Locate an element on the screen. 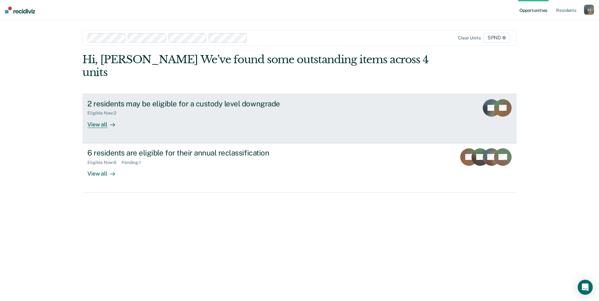  div: Open Intercom Messenger is located at coordinates (585, 288).